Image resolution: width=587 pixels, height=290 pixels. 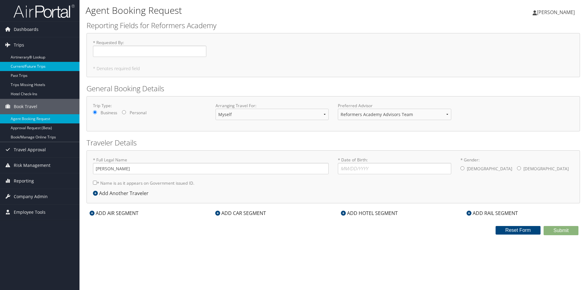 What do you see at coordinates (211, 168) in the screenshot?
I see `input: * Full Legal Name` at bounding box center [211, 168].